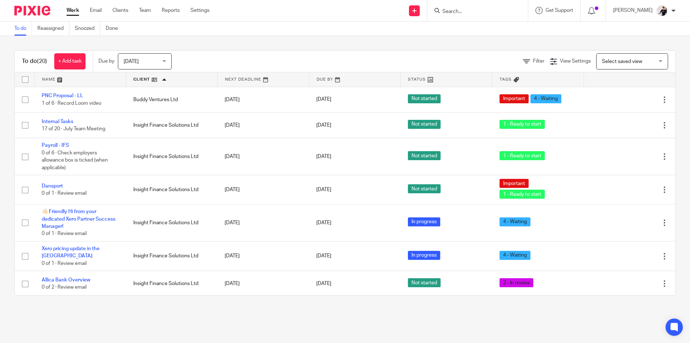 The image size is (690, 343). What do you see at coordinates (58, 121) in the screenshot?
I see `a: Internal Tasks` at bounding box center [58, 121].